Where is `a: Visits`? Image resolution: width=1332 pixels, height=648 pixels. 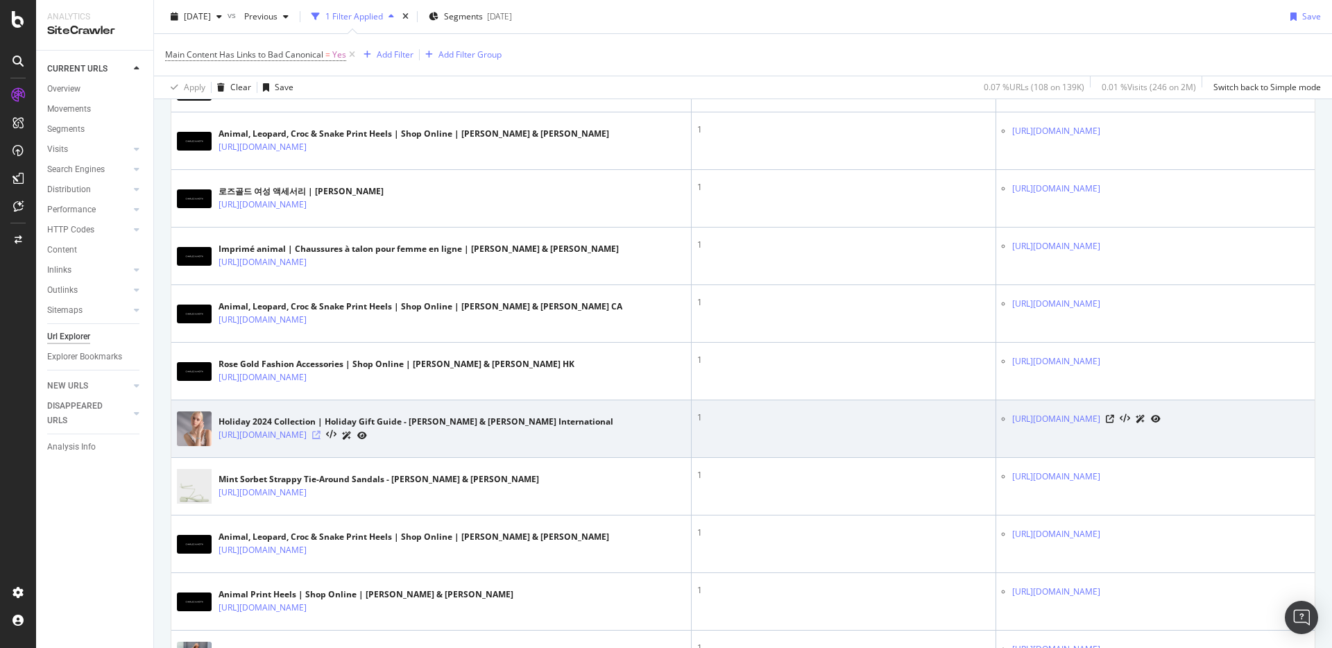
a: Visits is located at coordinates (88, 149).